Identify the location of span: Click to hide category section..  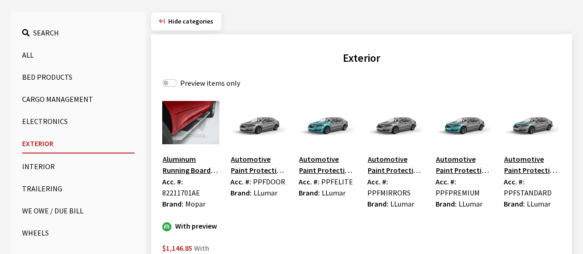
(191, 21).